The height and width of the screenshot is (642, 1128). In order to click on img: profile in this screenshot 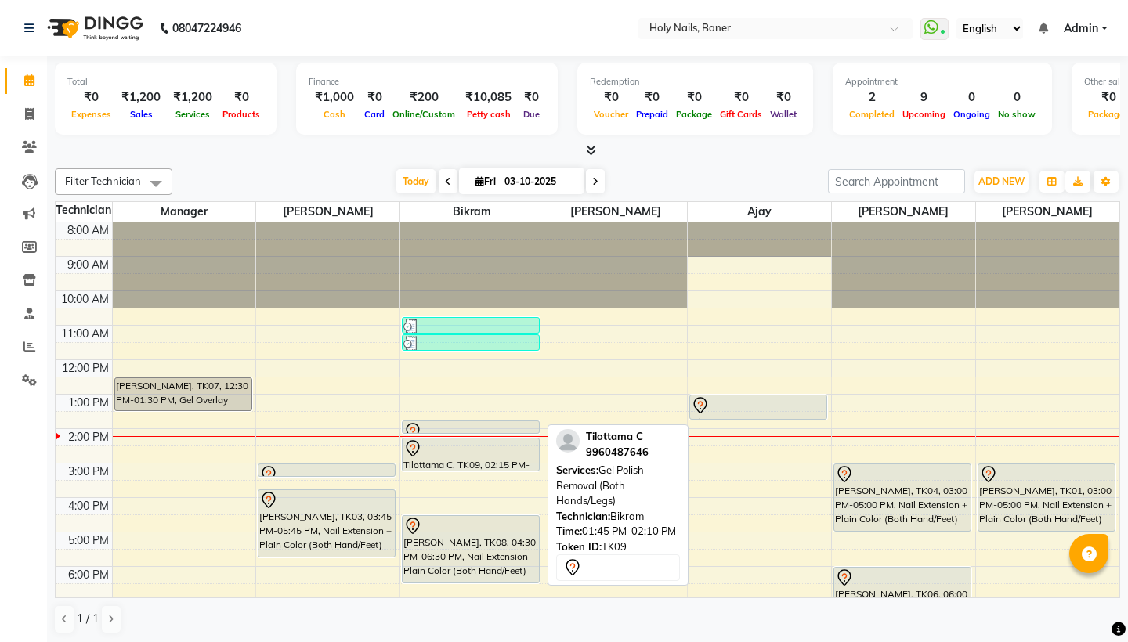, I will do `click(568, 441)`.